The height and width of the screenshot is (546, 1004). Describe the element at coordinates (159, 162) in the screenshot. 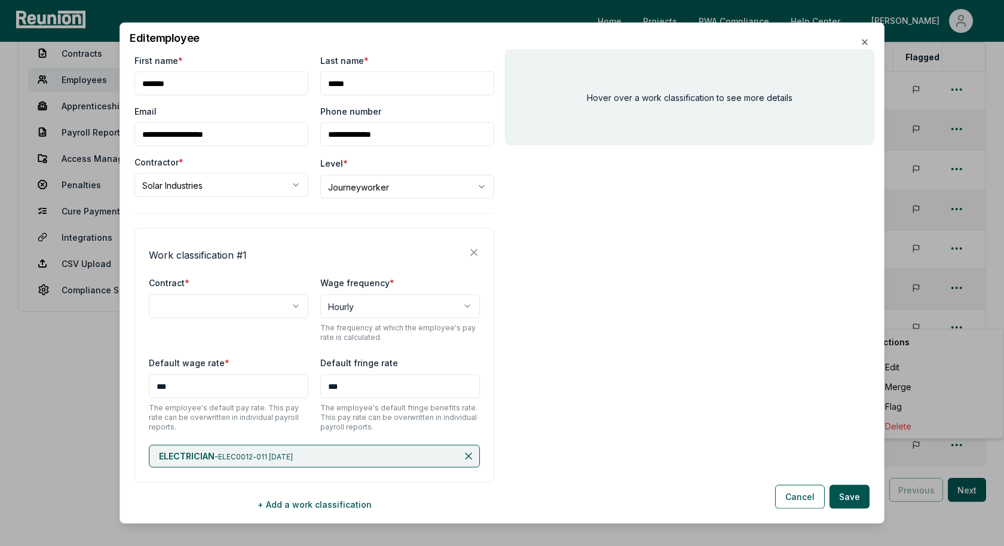

I see `label: Contractor` at that location.